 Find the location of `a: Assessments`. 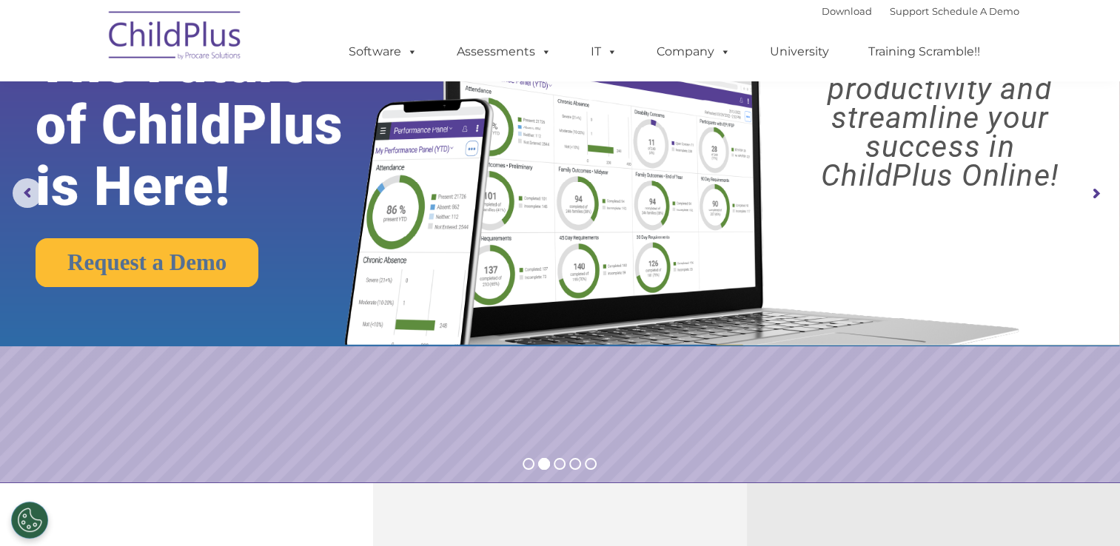

a: Assessments is located at coordinates (504, 52).